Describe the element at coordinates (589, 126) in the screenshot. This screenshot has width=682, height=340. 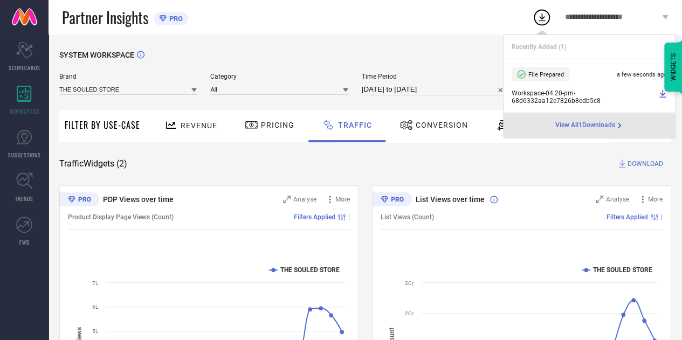
I see `div: Open download page` at that location.